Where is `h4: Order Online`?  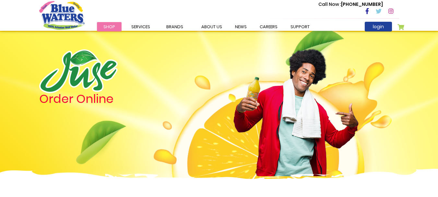 h4: Order Online is located at coordinates (111, 99).